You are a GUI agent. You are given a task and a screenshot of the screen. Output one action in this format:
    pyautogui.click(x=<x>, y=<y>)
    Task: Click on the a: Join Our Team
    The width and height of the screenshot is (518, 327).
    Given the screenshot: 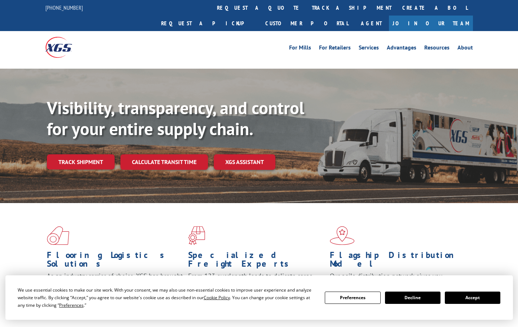 What is the action you would take?
    pyautogui.click(x=431, y=23)
    